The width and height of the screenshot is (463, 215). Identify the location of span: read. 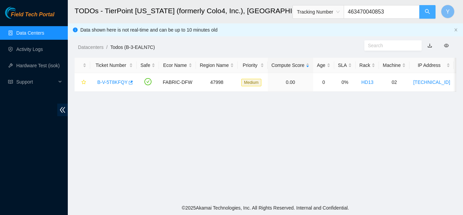
(11, 82).